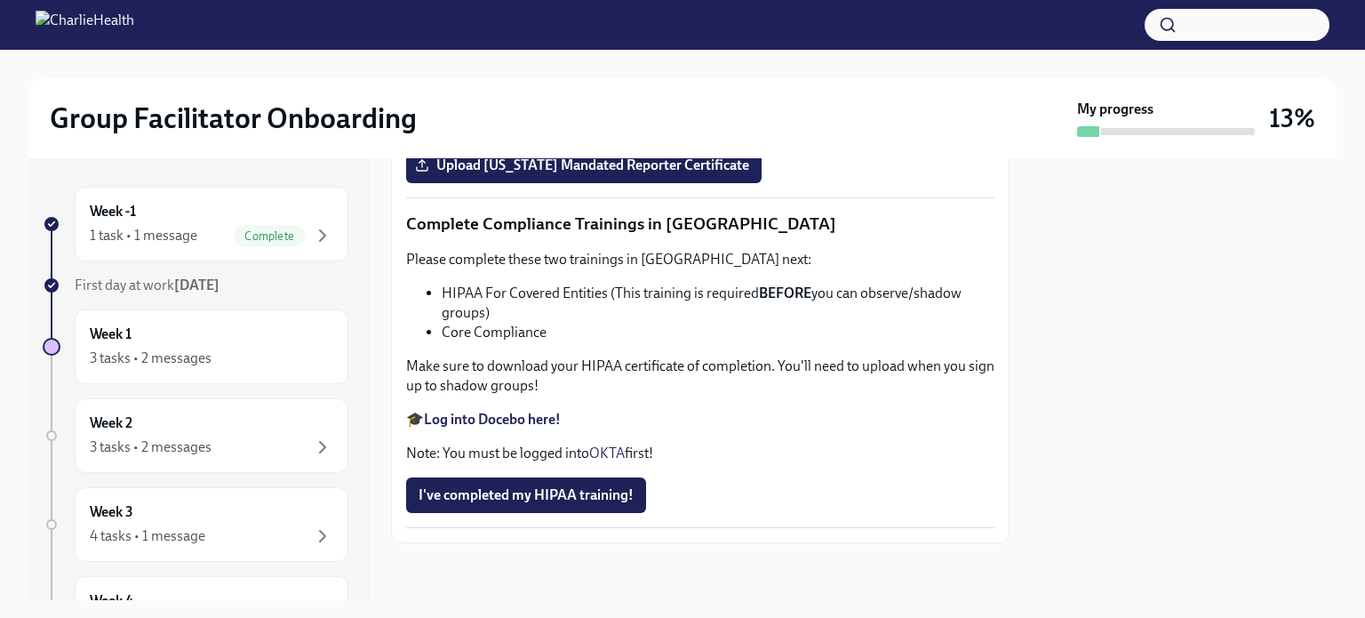 The height and width of the screenshot is (618, 1365). What do you see at coordinates (718, 303) in the screenshot?
I see `li: HIPAA For Covered Entities (This training is required you can observe/shadow groups)` at bounding box center [718, 303].